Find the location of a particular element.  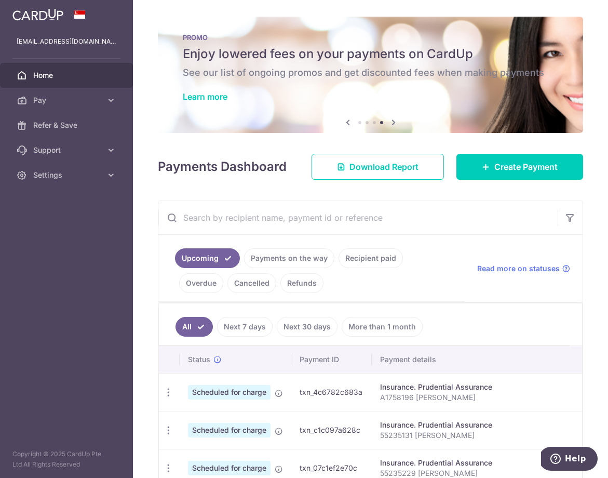

h5: Enjoy lowered fees on your payments on CardUp is located at coordinates (370, 54).